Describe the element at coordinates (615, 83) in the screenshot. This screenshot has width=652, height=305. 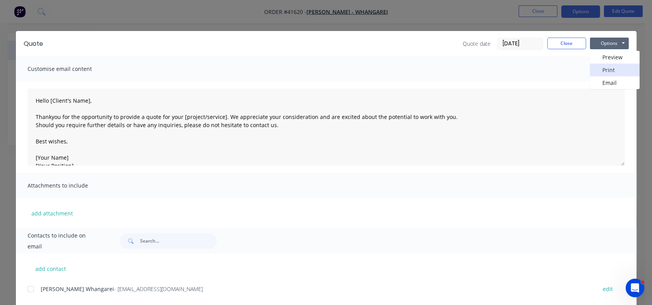
I see `button: Email` at that location.